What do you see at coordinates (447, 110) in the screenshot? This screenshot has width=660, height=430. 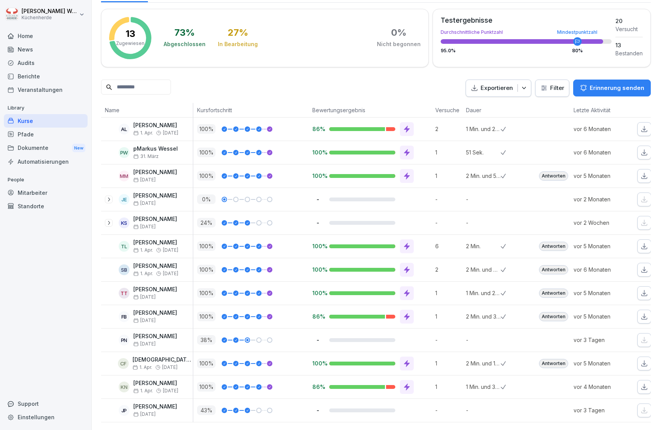 I see `p: Versuche` at bounding box center [447, 110].